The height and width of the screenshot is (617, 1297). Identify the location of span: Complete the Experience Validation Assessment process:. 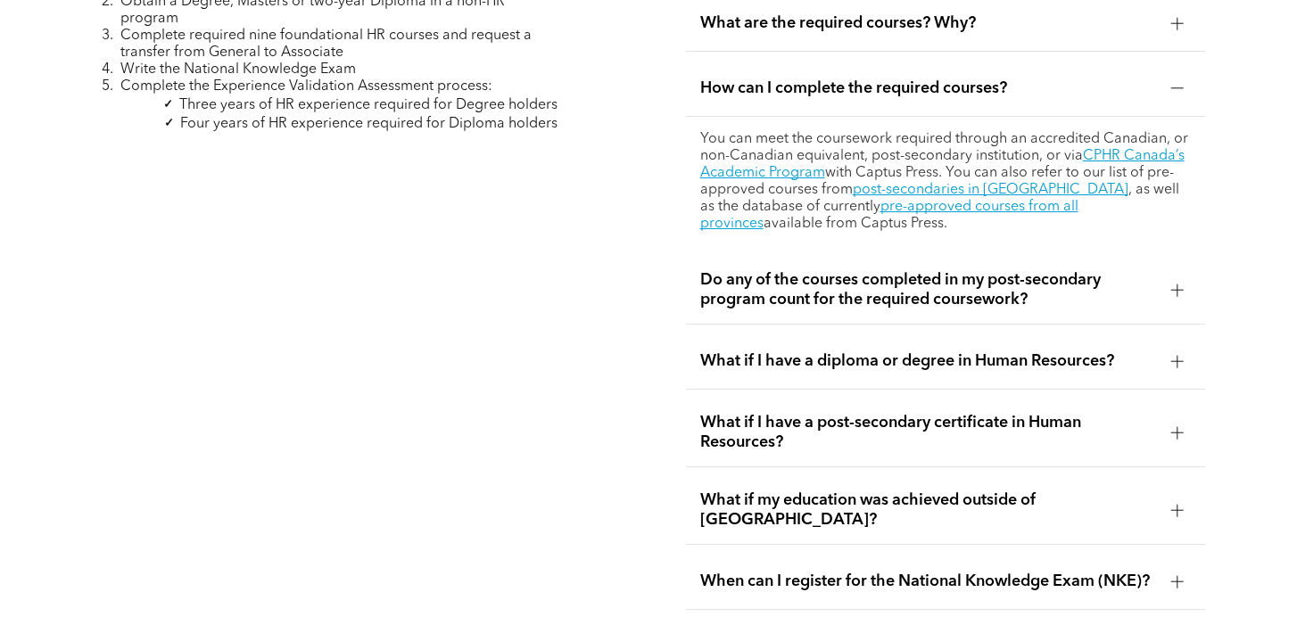
(306, 87).